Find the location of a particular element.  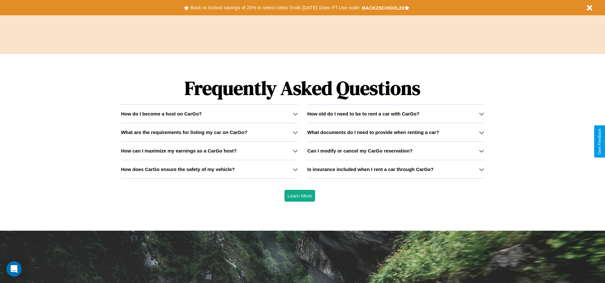

h3: How can I maximize my earnings as a CarGo host? is located at coordinates (178, 150).